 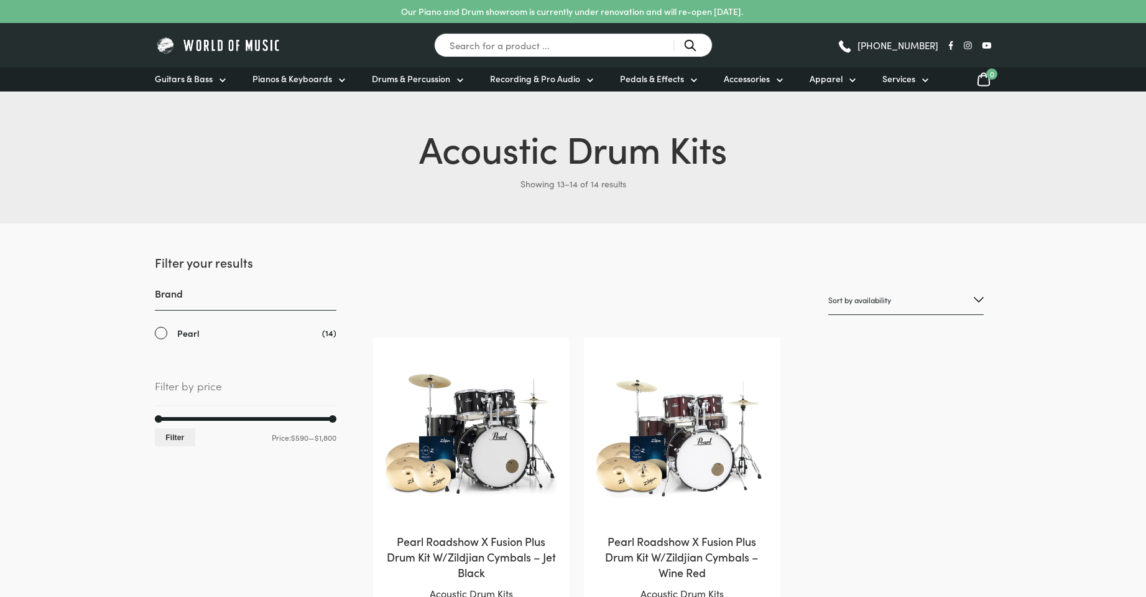 I want to click on span: Pedals & Effects, so click(x=652, y=78).